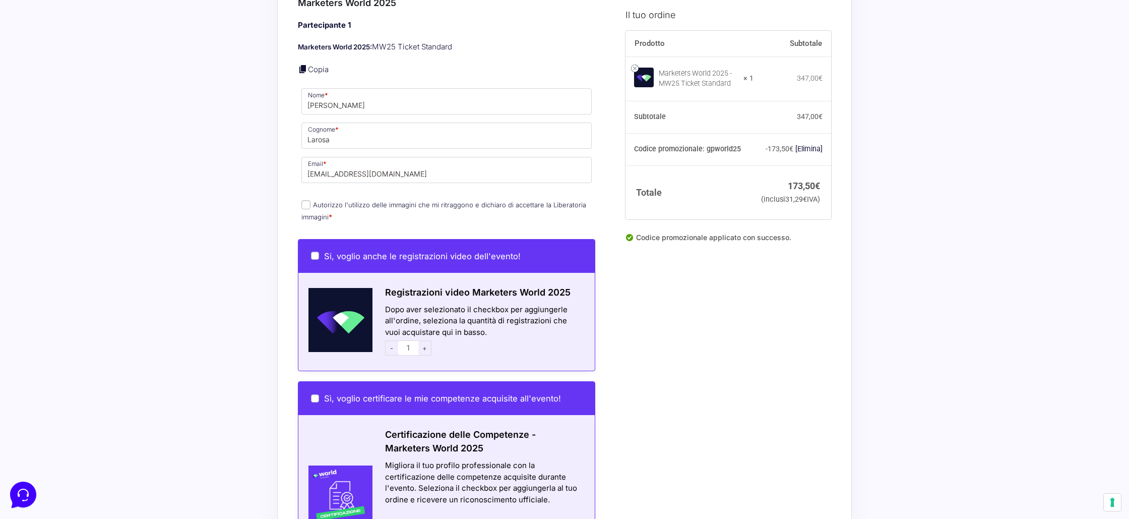 This screenshot has width=1129, height=519. What do you see at coordinates (460, 441) in the screenshot?
I see `span: Certificazione delle Competenze - Marketers World 2025` at bounding box center [460, 441].